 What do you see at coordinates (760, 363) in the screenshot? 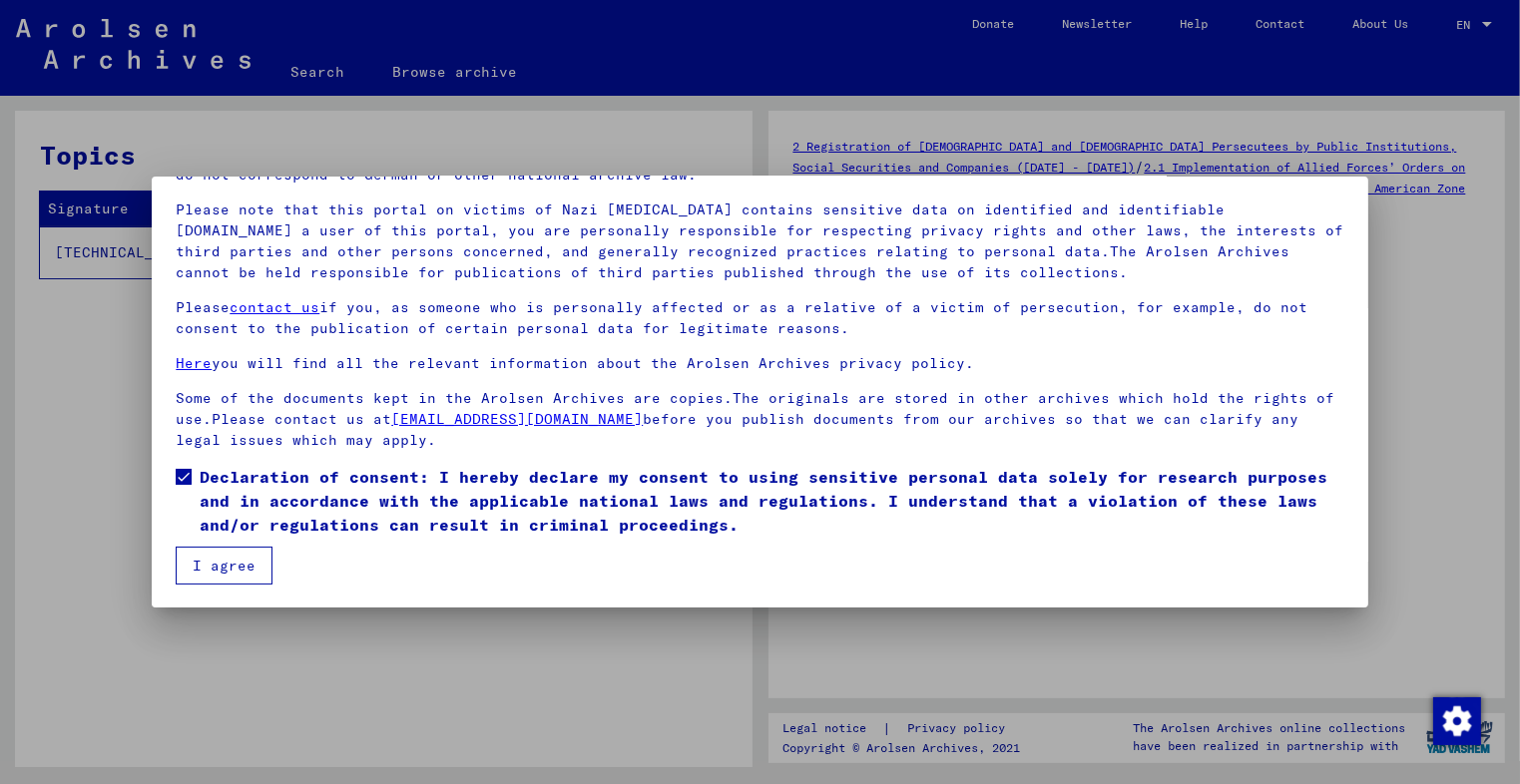
I see `p: you will find all the relevant information about the Arolsen Archives privacy policy.` at bounding box center [760, 363].